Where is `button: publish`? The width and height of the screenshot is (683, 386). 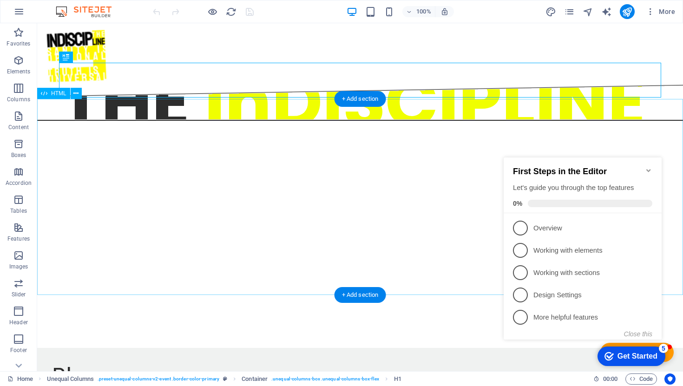
button: publish is located at coordinates (627, 12).